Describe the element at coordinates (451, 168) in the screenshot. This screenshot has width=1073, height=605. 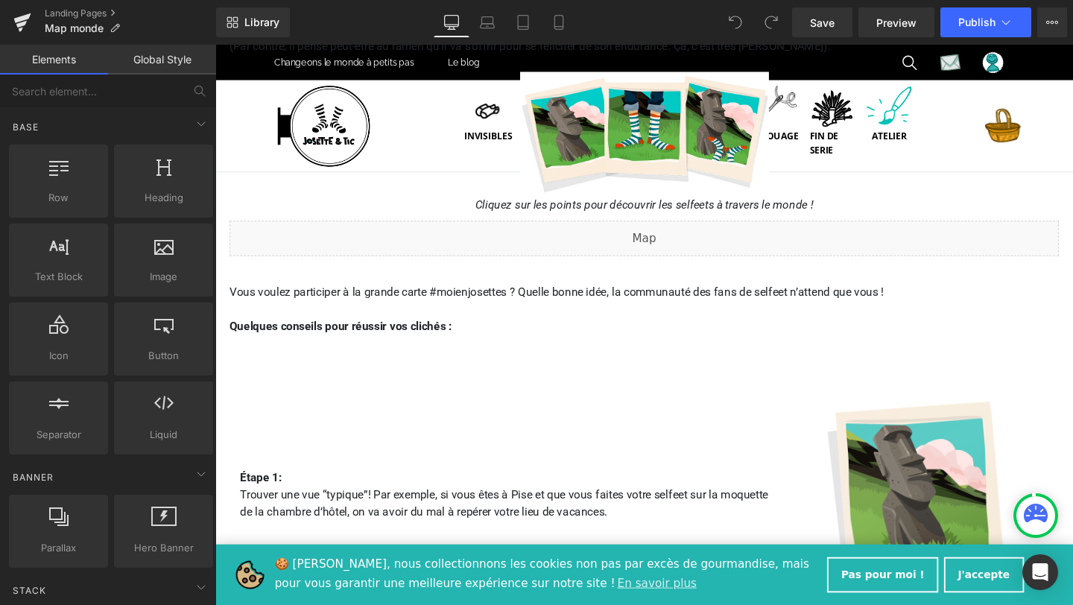
I see `i: Cliquez sur les points pour découvrir les selfeets à travers le monde !` at that location.